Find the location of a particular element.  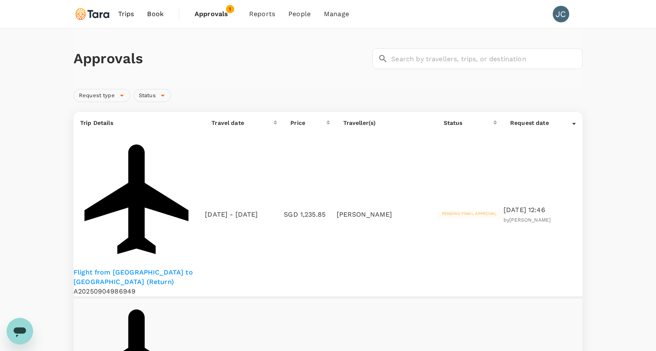

div: JC is located at coordinates (561, 14).